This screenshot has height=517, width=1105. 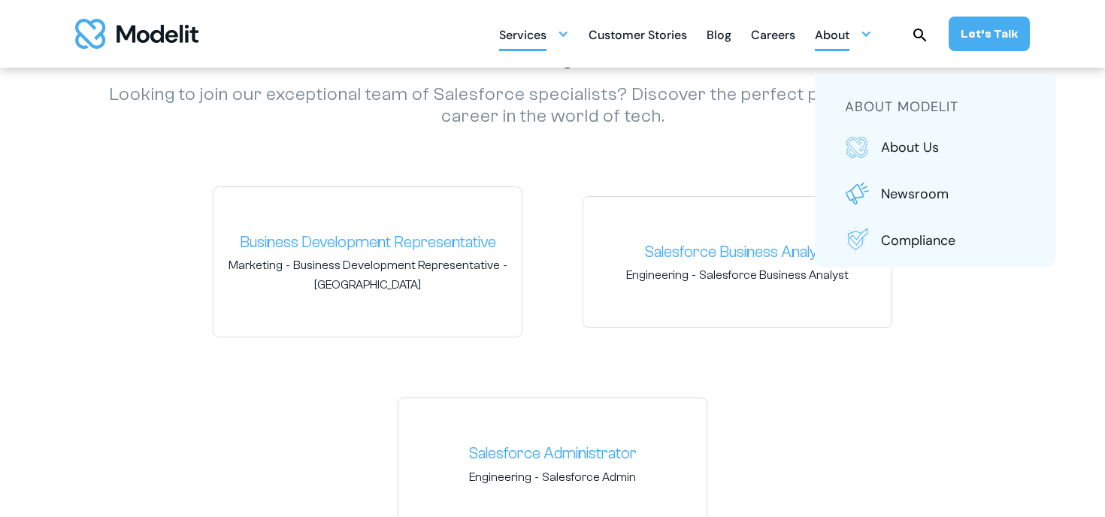 What do you see at coordinates (935, 147) in the screenshot?
I see `a: About us` at bounding box center [935, 147].